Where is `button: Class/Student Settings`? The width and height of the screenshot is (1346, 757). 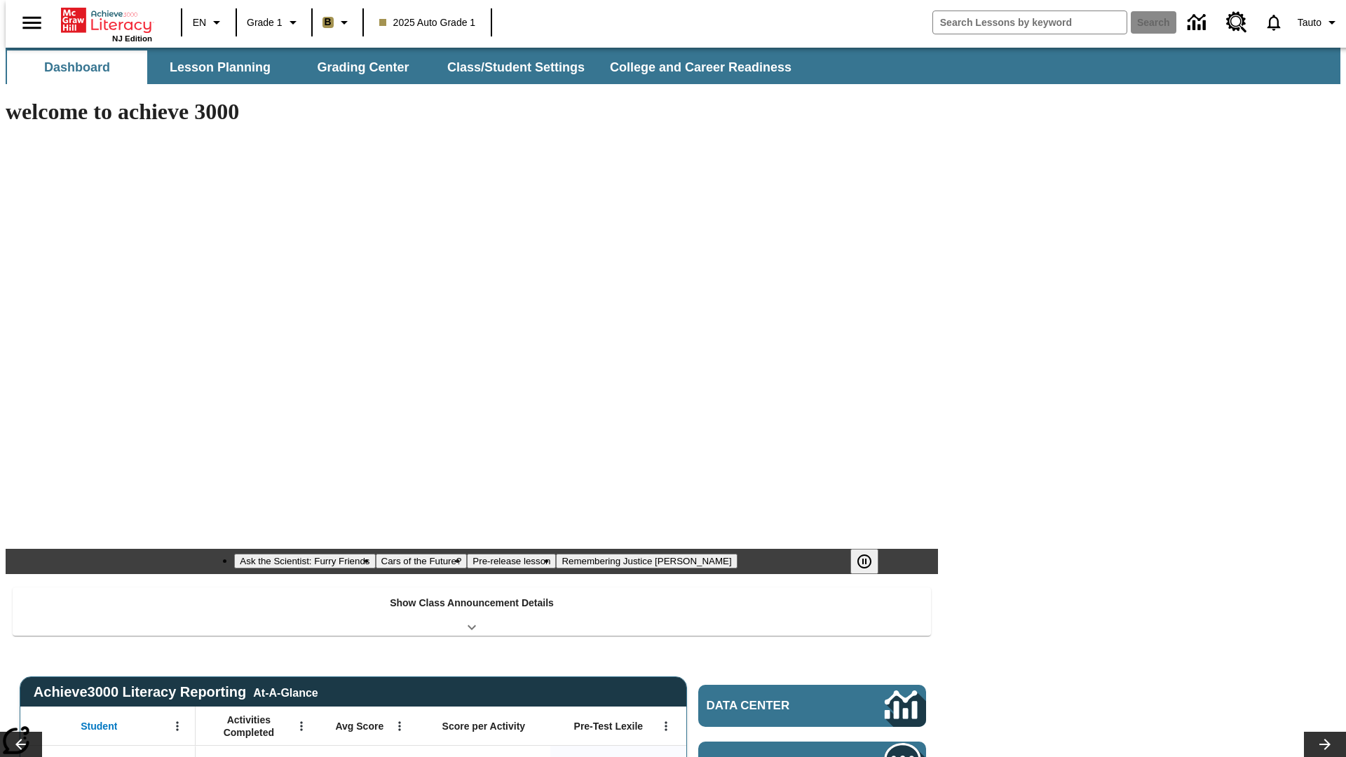 button: Class/Student Settings is located at coordinates (516, 67).